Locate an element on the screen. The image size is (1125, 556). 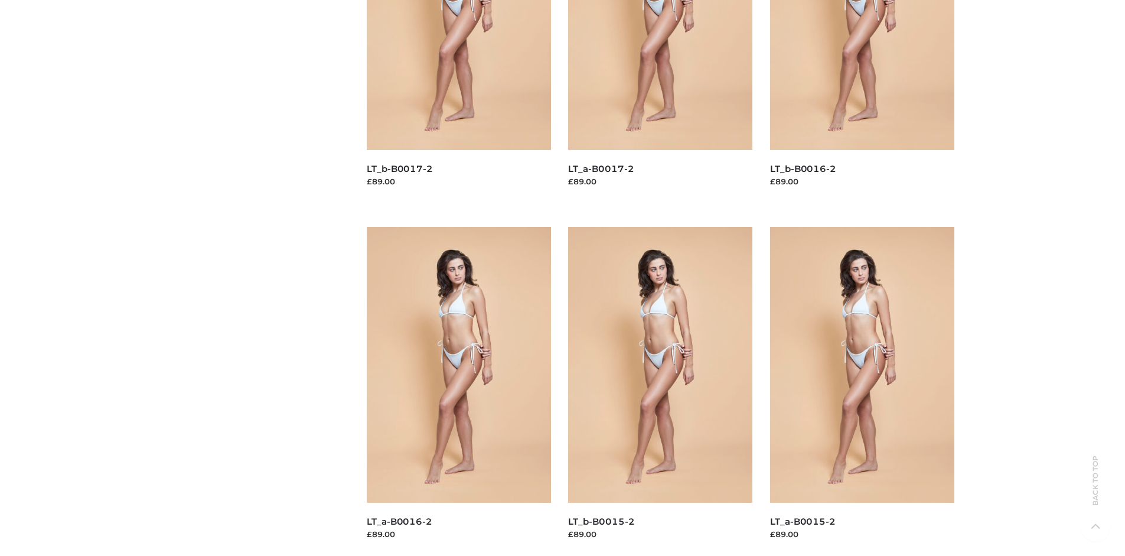
span: Back to top is located at coordinates (1096, 491).